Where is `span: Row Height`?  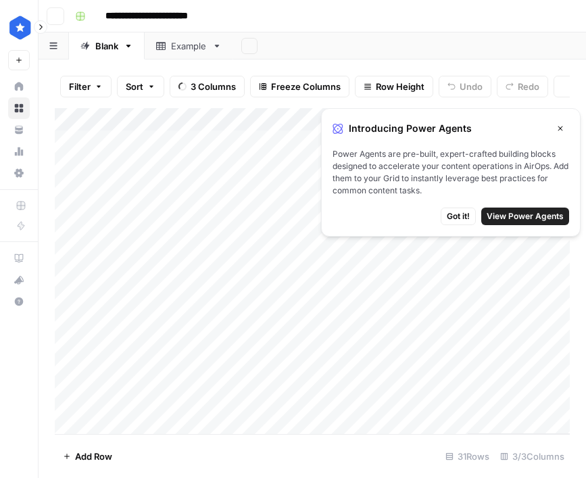
span: Row Height is located at coordinates (400, 87).